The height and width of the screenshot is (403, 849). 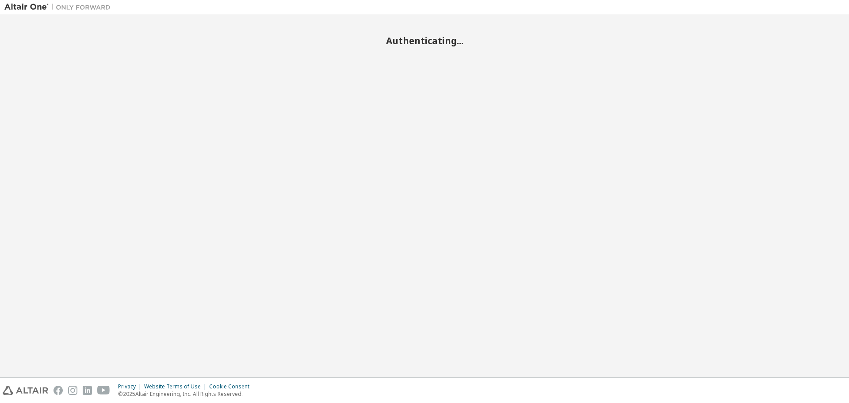 What do you see at coordinates (25, 390) in the screenshot?
I see `img: altair_logo.svg` at bounding box center [25, 390].